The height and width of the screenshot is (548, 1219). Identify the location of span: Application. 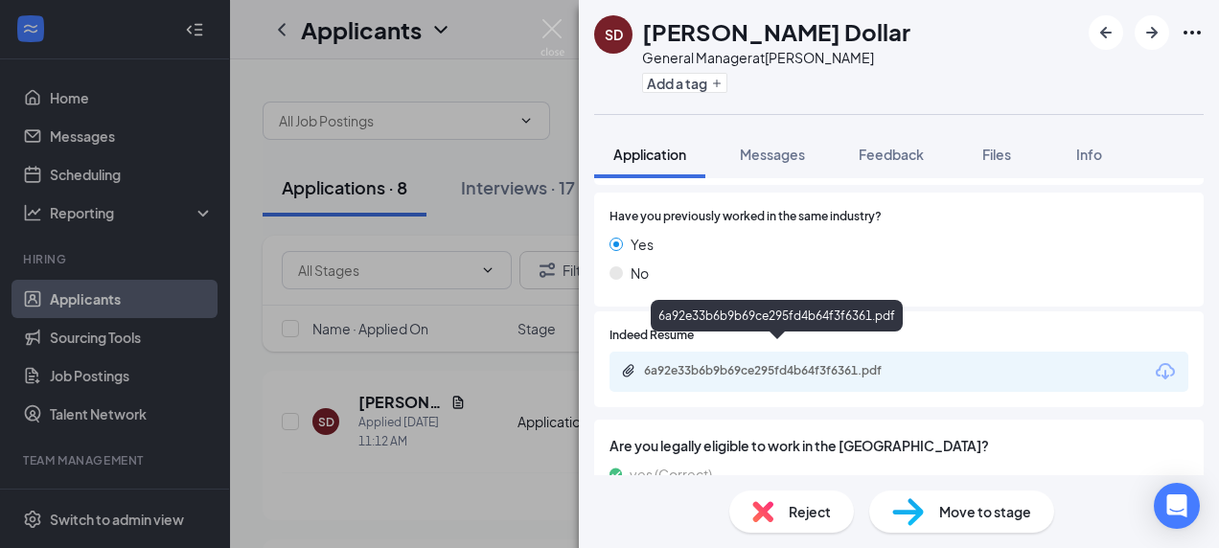
(650, 154).